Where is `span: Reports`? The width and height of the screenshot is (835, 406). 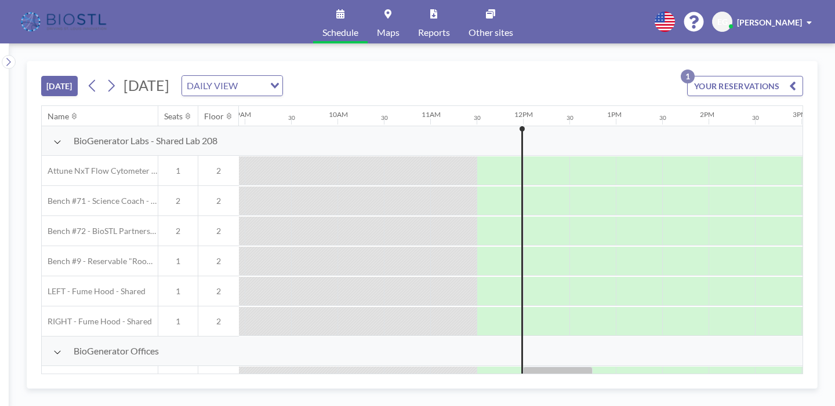 span: Reports is located at coordinates (434, 32).